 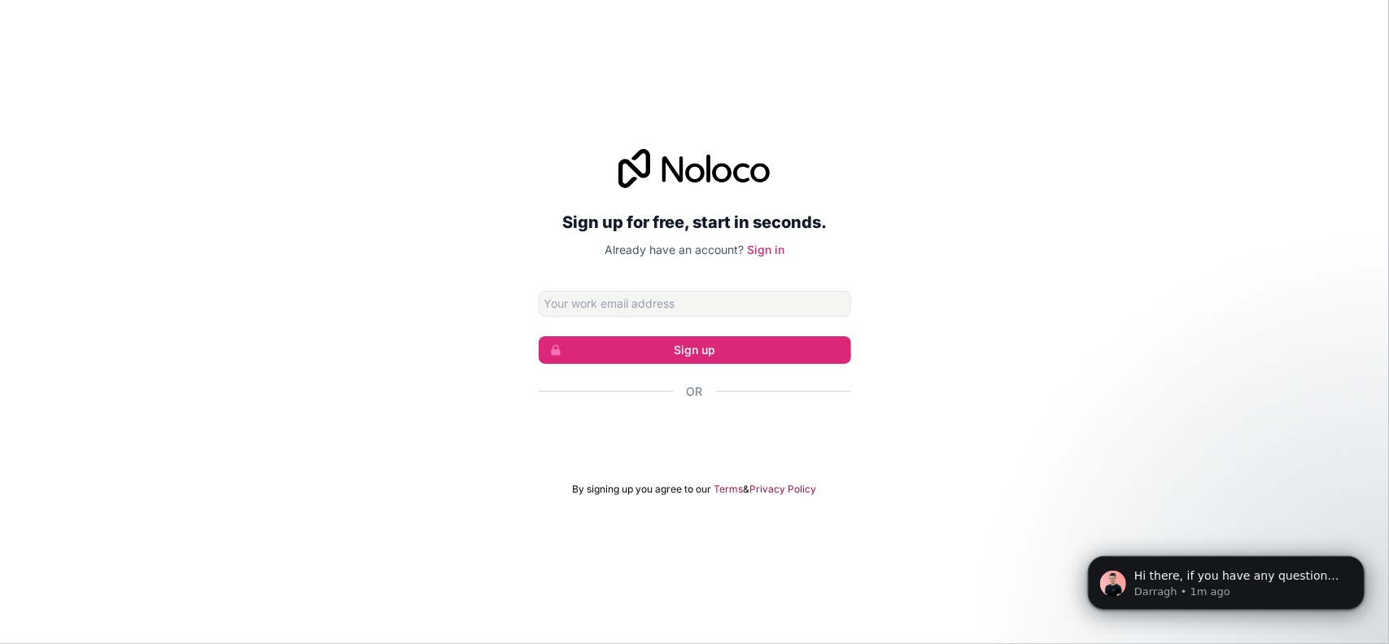 What do you see at coordinates (766, 249) in the screenshot?
I see `a: Sign in` at bounding box center [766, 249].